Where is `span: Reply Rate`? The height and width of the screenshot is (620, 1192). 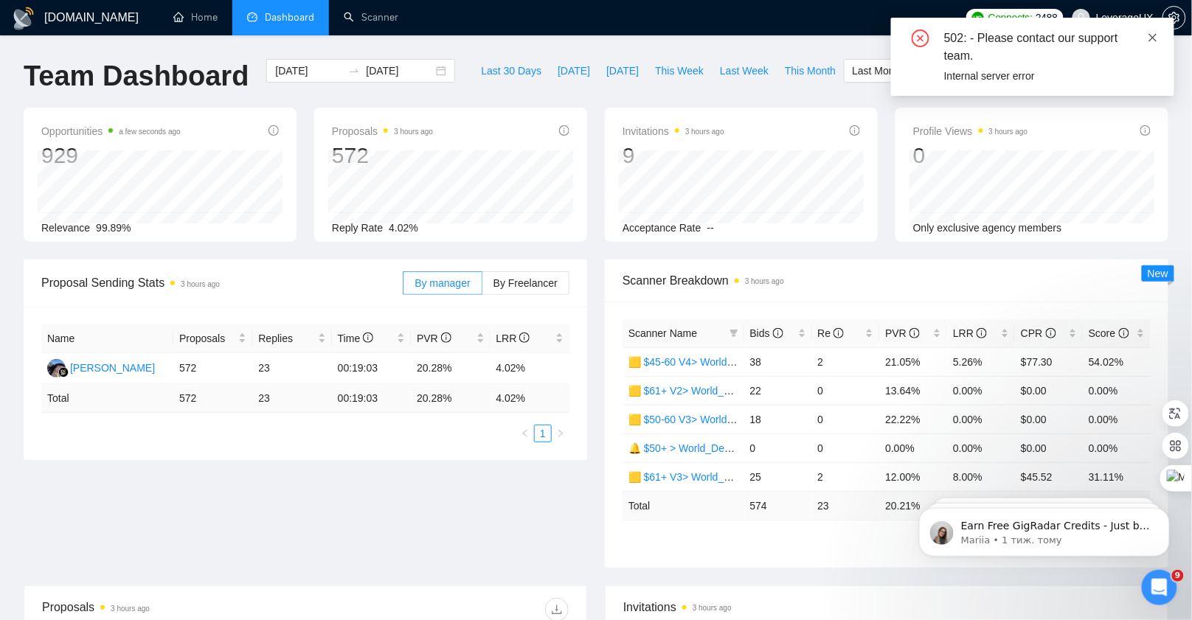 span: Reply Rate is located at coordinates (357, 228).